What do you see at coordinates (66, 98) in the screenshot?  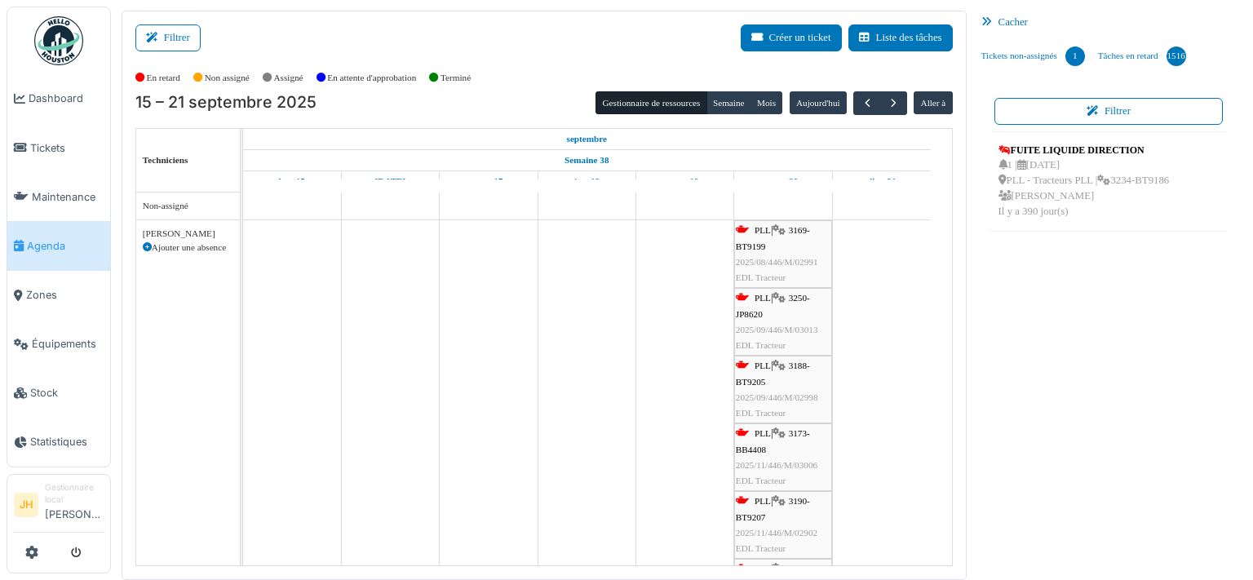 I see `span: Dashboard` at bounding box center [66, 98].